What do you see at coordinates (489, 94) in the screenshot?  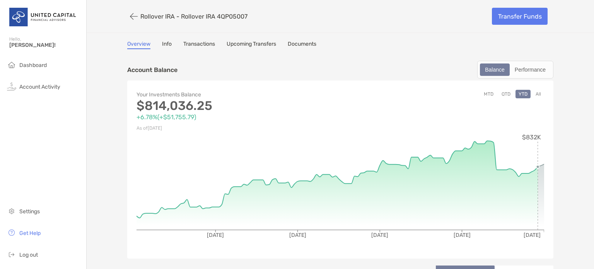 I see `button: MTD` at bounding box center [489, 94].